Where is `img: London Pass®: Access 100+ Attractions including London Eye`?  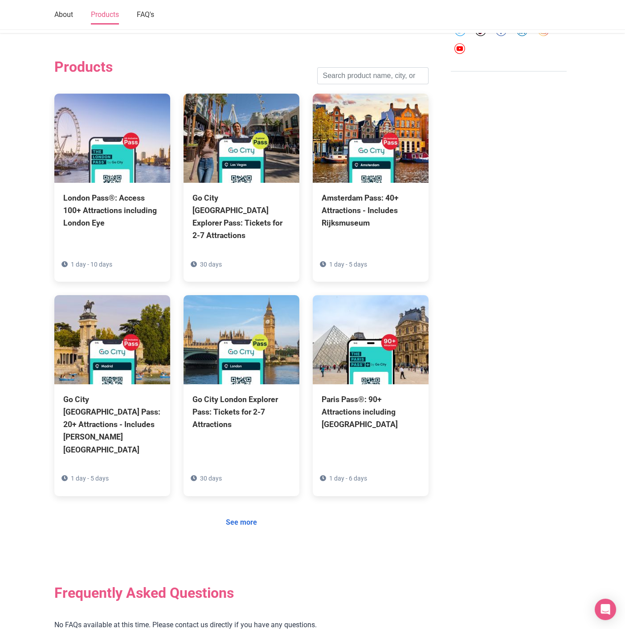 img: London Pass®: Access 100+ Attractions including London Eye is located at coordinates (112, 138).